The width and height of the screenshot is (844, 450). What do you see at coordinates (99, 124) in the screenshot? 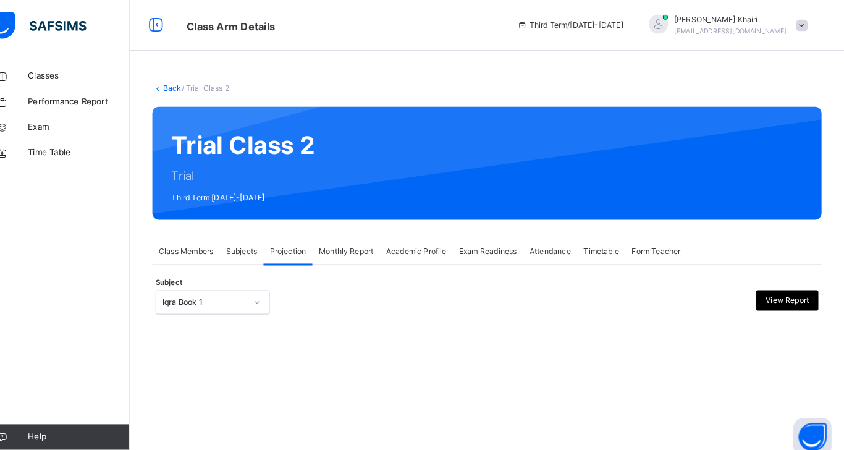
I see `span: Exam` at bounding box center [99, 124].